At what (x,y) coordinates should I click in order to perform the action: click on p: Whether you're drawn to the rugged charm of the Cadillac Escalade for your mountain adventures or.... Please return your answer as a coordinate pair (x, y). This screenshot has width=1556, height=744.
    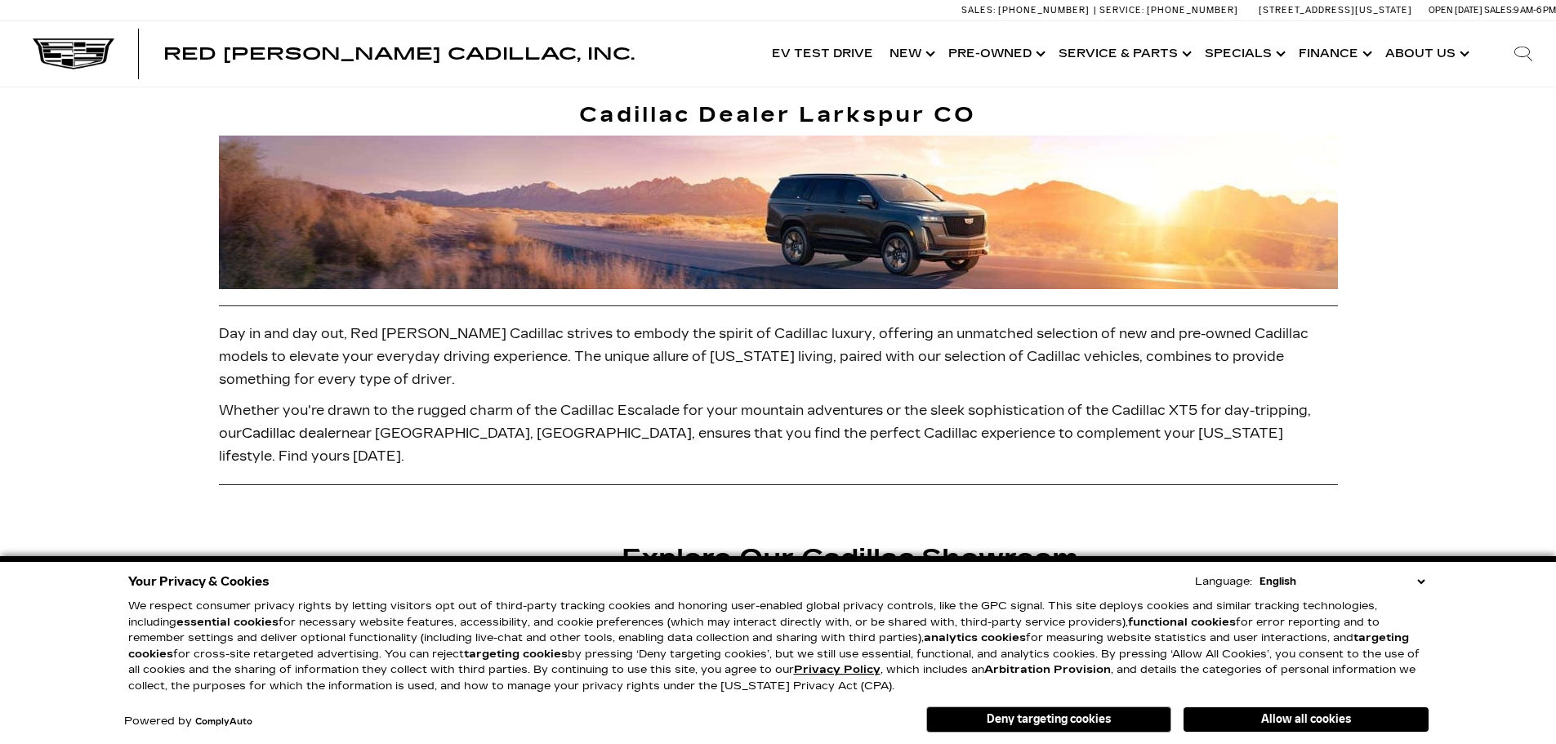
    Looking at the image, I should click on (778, 434).